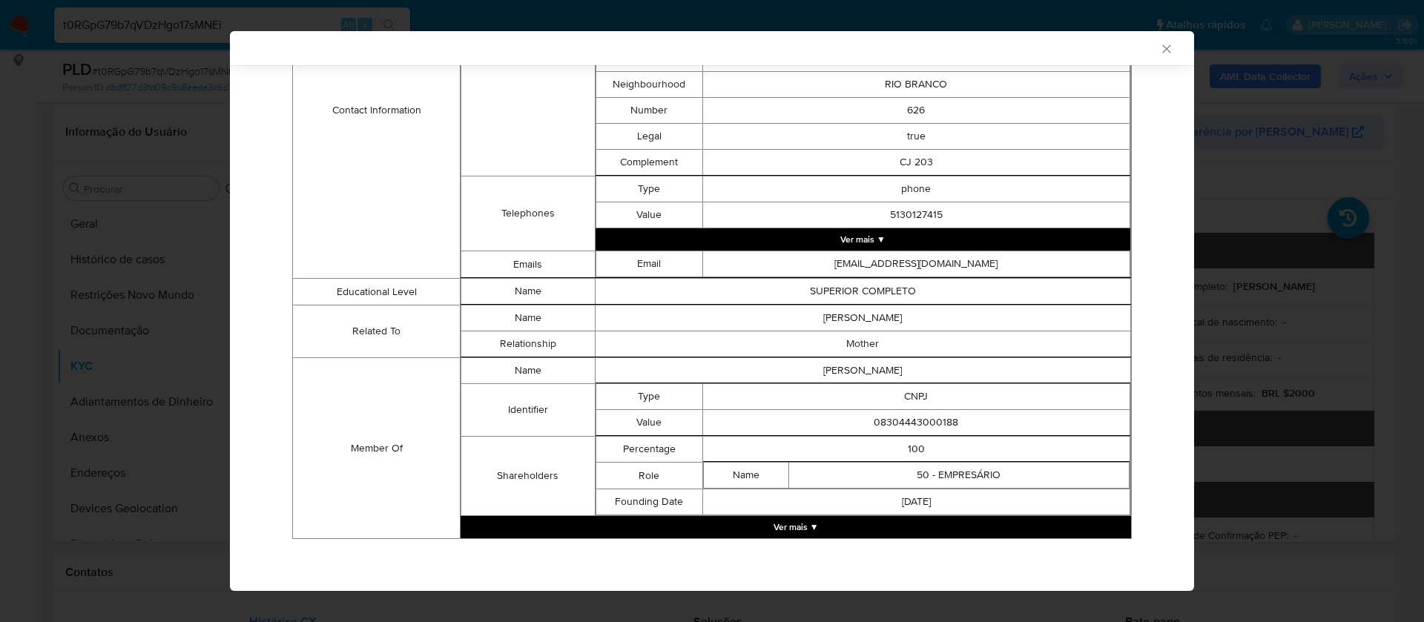 Image resolution: width=1424 pixels, height=622 pixels. Describe the element at coordinates (916, 111) in the screenshot. I see `td: 626` at that location.